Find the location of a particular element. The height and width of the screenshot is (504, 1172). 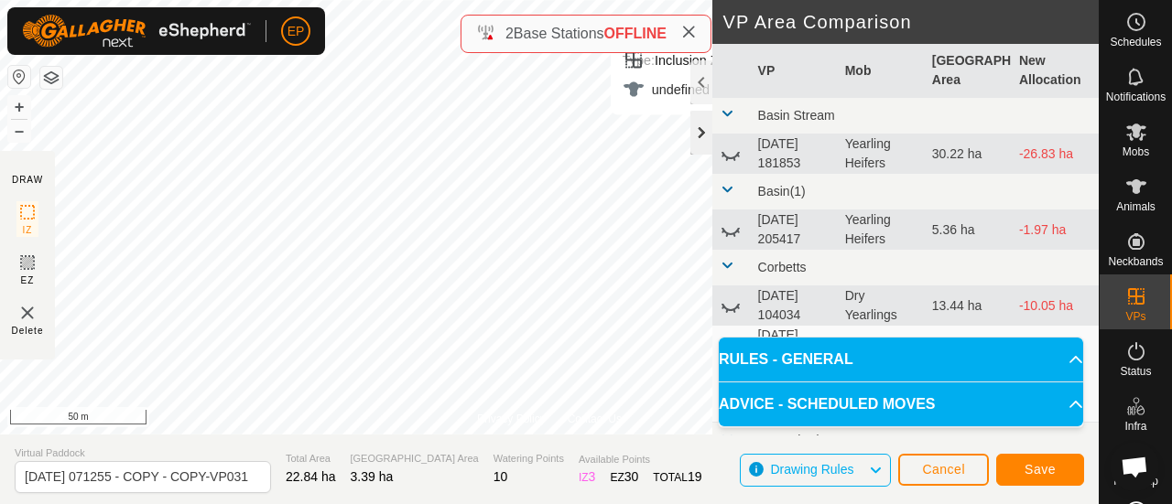

th: VP is located at coordinates (794, 71).